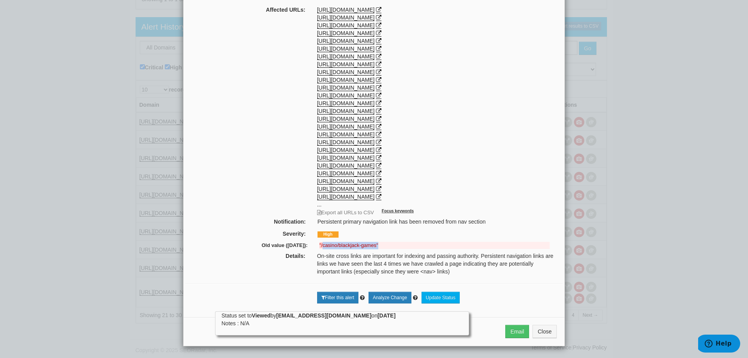 The height and width of the screenshot is (358, 748). Describe the element at coordinates (437, 264) in the screenshot. I see `div: On-site cross links are important for indexing and passing authority. Persistent navigation links...` at that location.